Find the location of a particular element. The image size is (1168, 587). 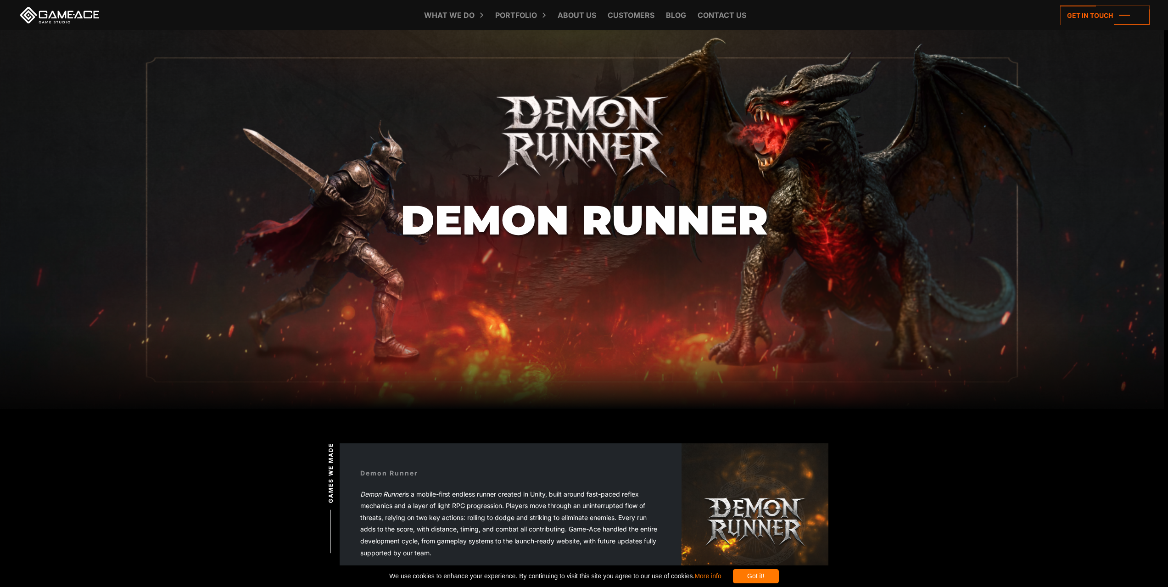

h1: Demon Runner is located at coordinates (584, 220).